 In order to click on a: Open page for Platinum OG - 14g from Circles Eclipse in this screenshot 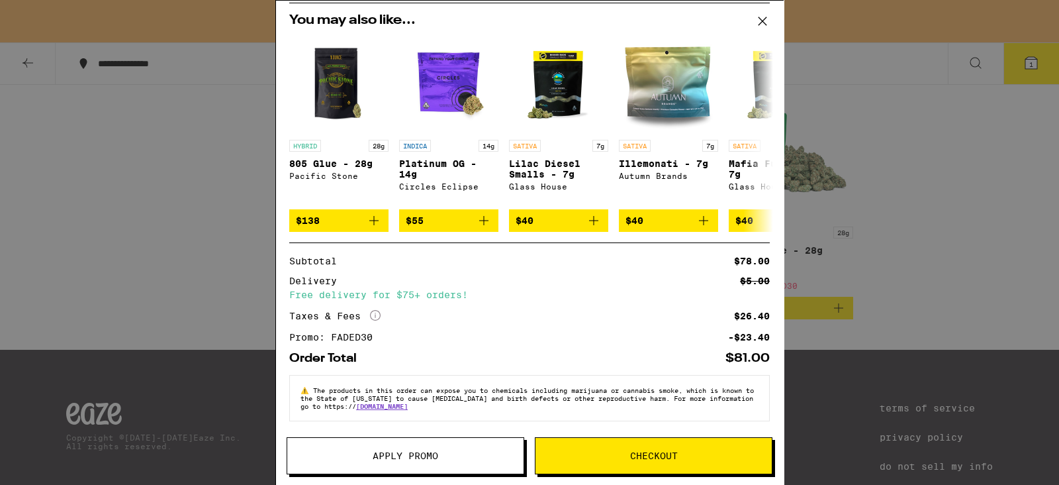, I will do `click(449, 121)`.